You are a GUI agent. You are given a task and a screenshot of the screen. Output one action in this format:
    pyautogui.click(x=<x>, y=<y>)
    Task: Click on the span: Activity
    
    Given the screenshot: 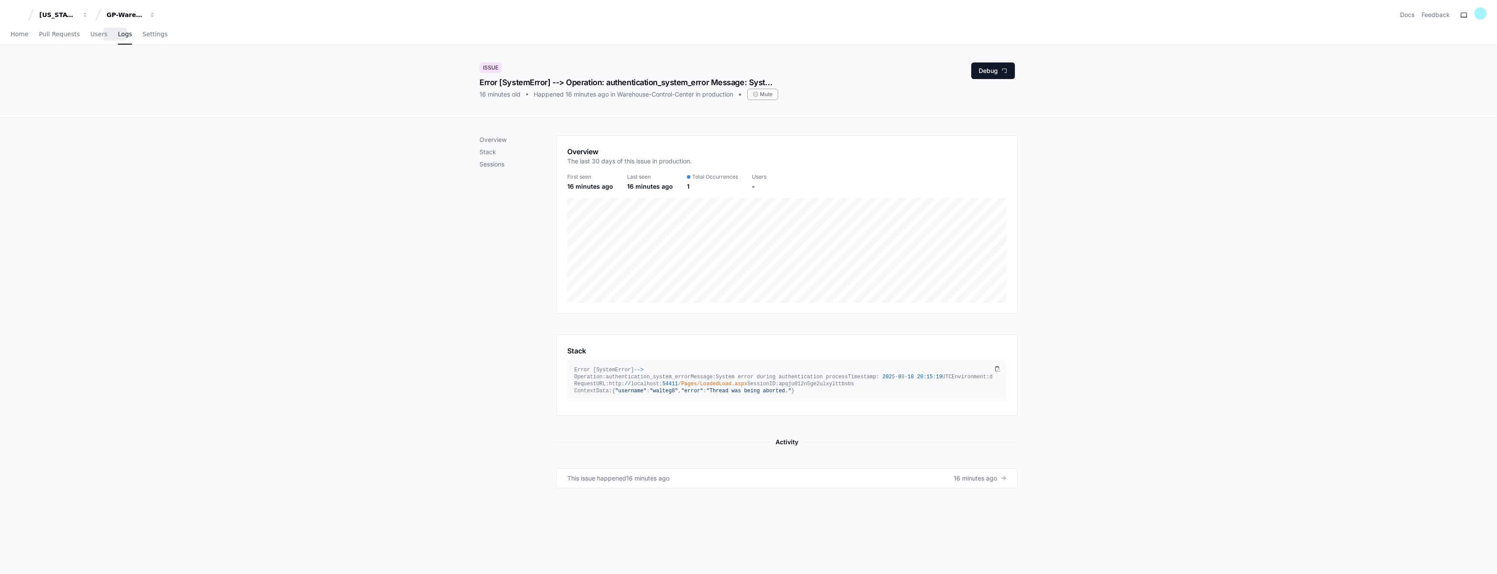 What is the action you would take?
    pyautogui.click(x=787, y=442)
    